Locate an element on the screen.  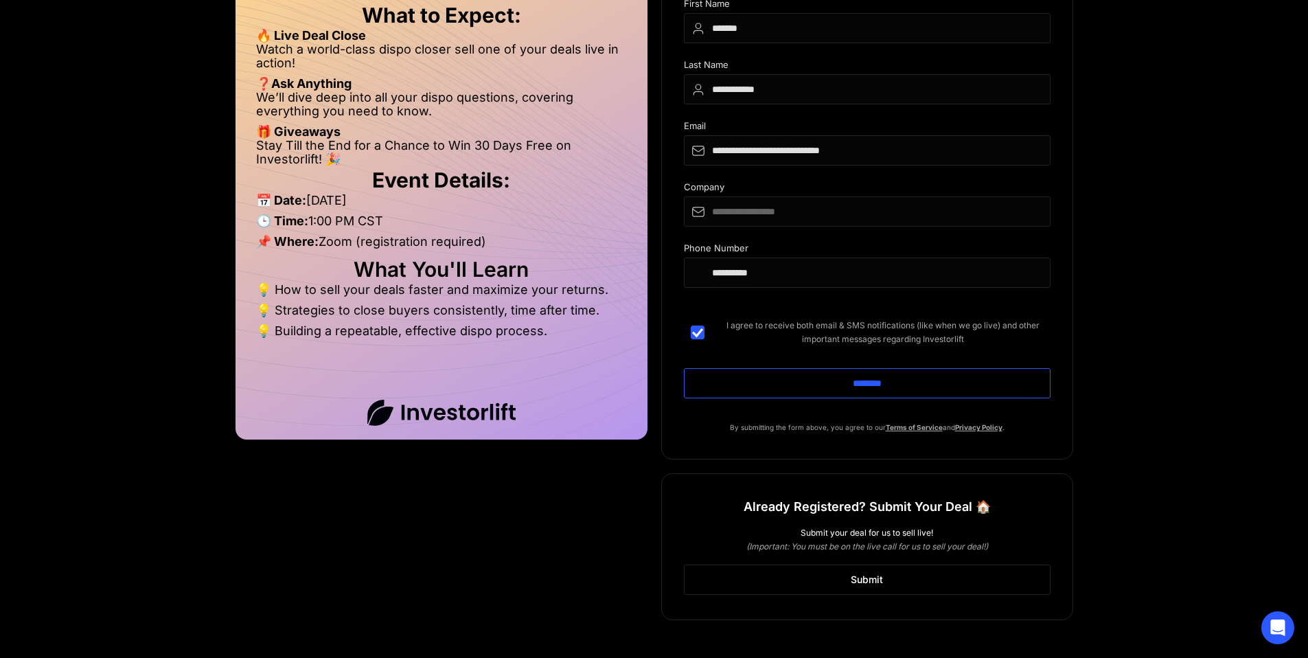
strong: What to Expect: is located at coordinates (442, 15).